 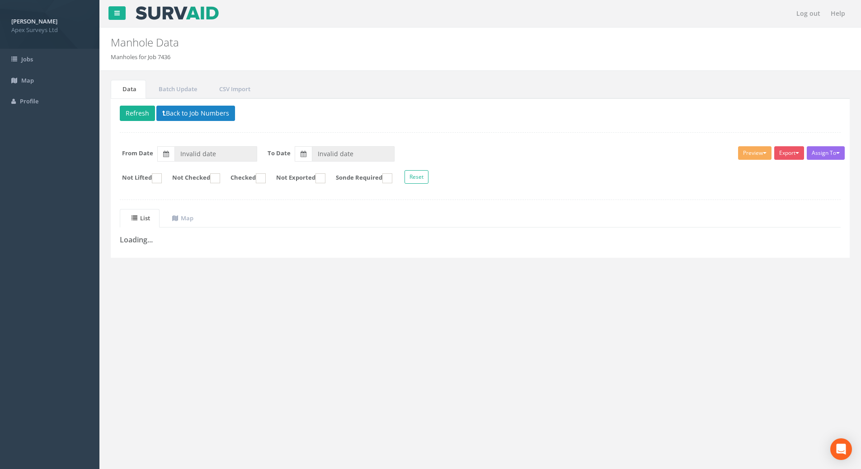 What do you see at coordinates (234, 89) in the screenshot?
I see `a: CSV Import` at bounding box center [234, 89].